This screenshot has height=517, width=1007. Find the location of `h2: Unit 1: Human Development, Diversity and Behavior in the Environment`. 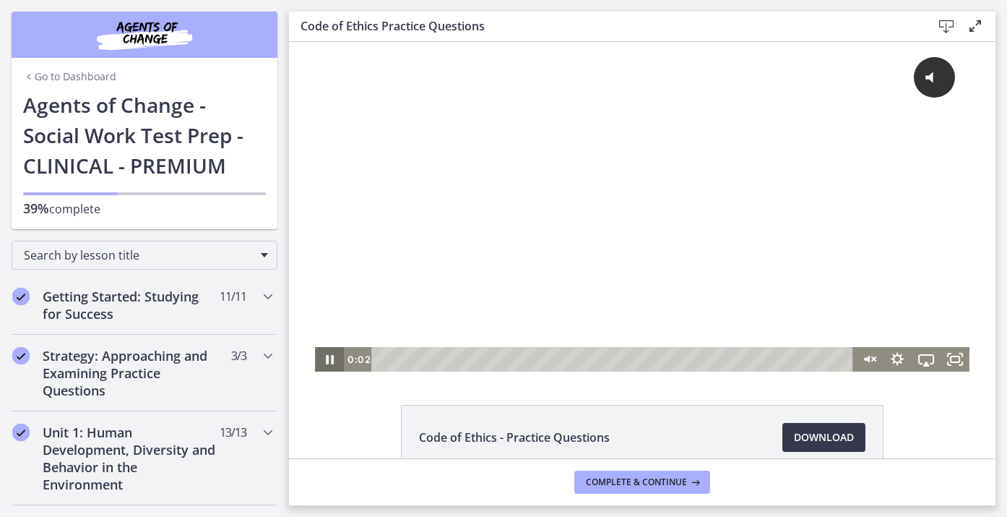

h2: Unit 1: Human Development, Diversity and Behavior in the Environment is located at coordinates (131, 458).